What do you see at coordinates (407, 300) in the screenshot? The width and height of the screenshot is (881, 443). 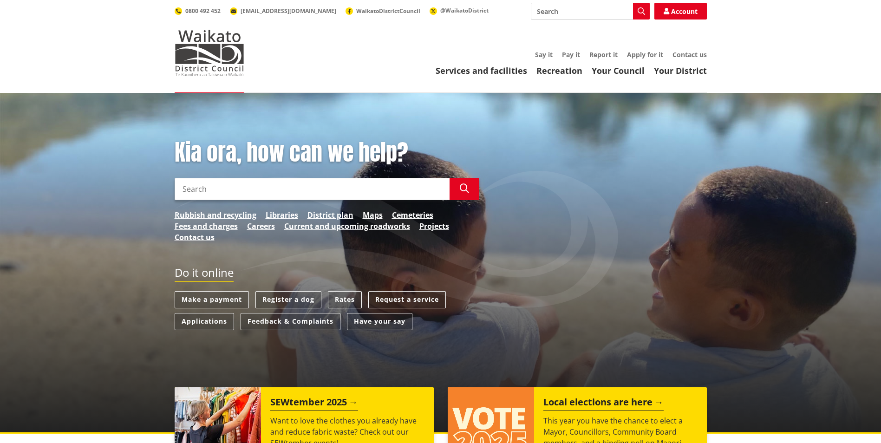 I see `a: Request a service` at bounding box center [407, 300].